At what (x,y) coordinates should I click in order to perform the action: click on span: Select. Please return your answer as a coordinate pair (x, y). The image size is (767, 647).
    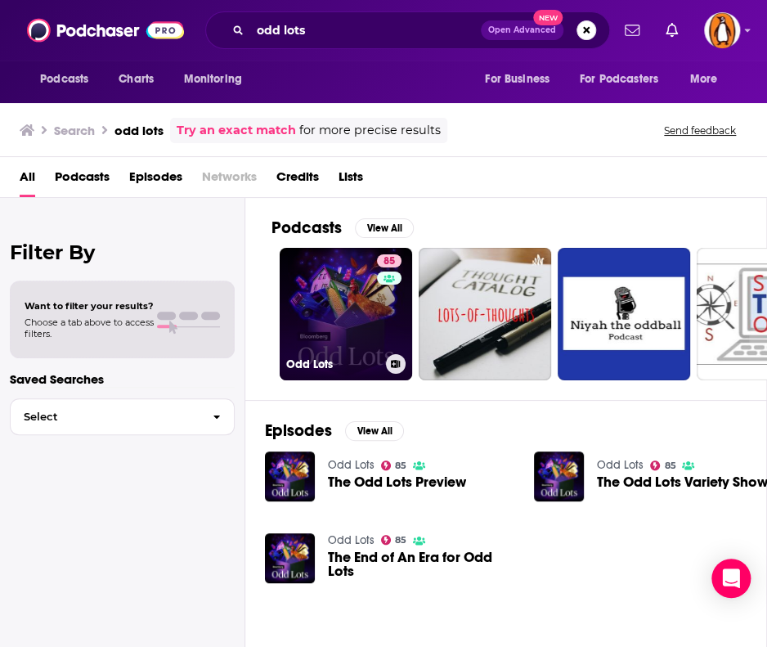
    Looking at the image, I should click on (105, 416).